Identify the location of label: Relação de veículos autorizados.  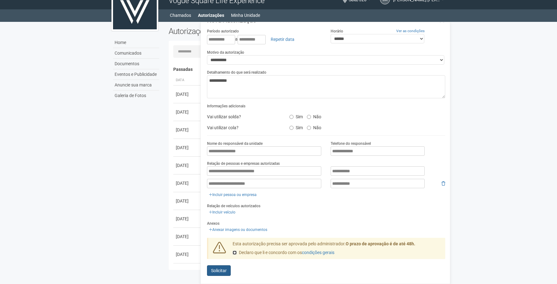
(233, 206).